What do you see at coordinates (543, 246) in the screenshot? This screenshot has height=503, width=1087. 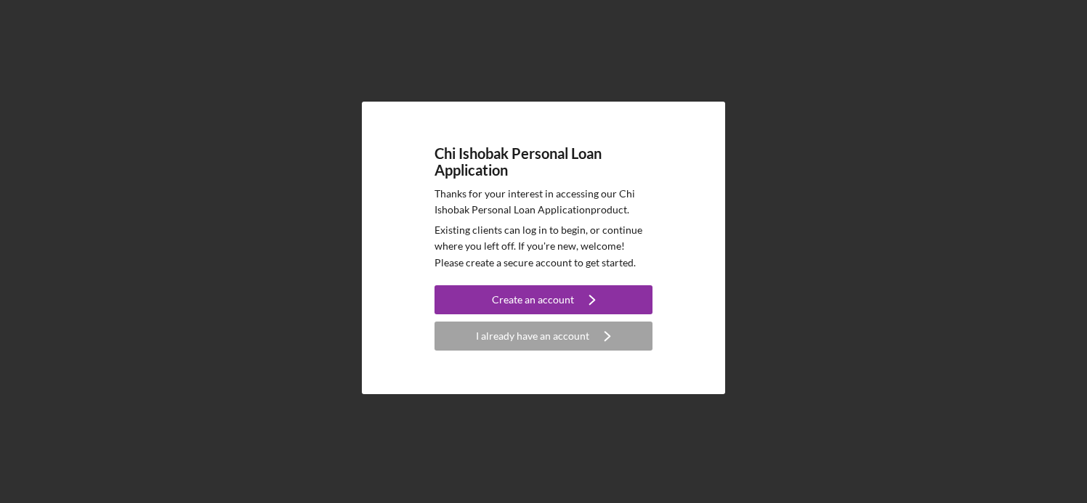 I see `p: Existing clients can log in to begin, or continue where you left off. If you're new, welcome! Ple...` at bounding box center [543, 246].